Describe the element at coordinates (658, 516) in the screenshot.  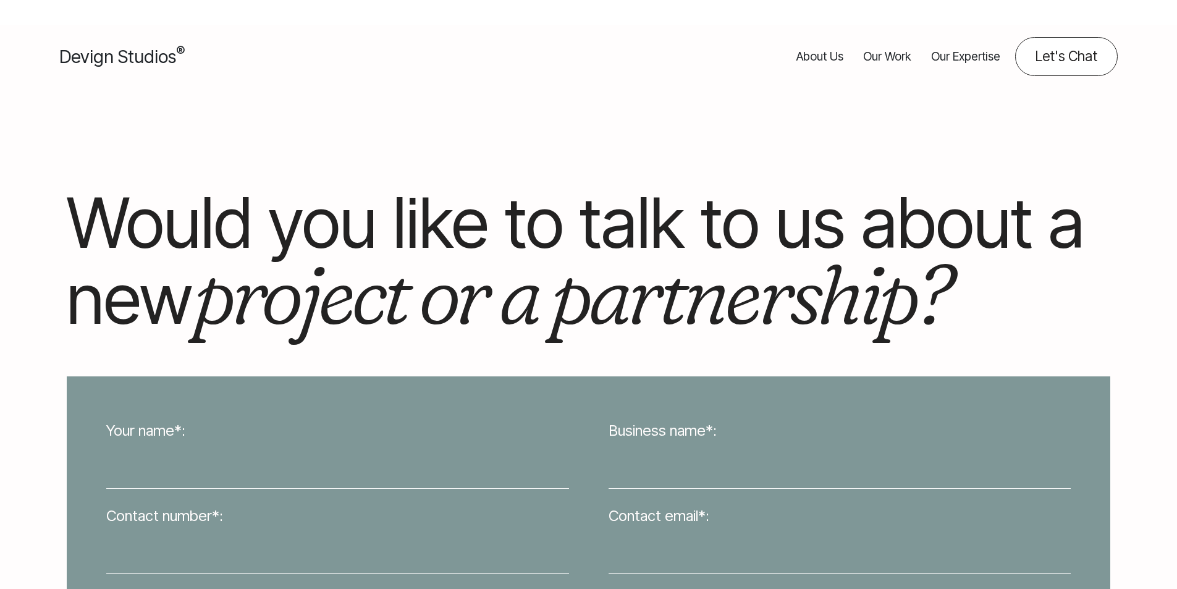
I see `label: Contact email*:` at that location.